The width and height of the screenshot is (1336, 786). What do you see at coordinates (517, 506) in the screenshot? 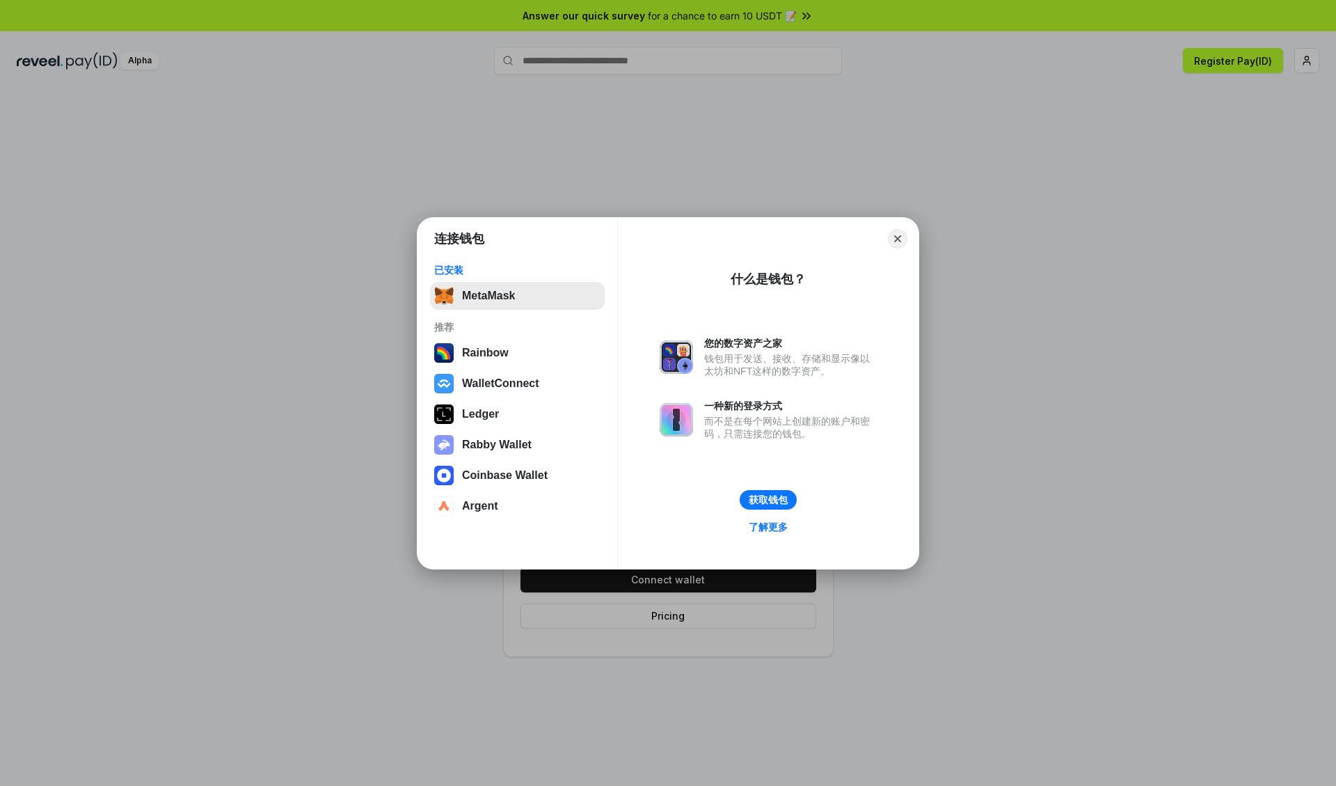
I see `button: Argent` at bounding box center [517, 506].